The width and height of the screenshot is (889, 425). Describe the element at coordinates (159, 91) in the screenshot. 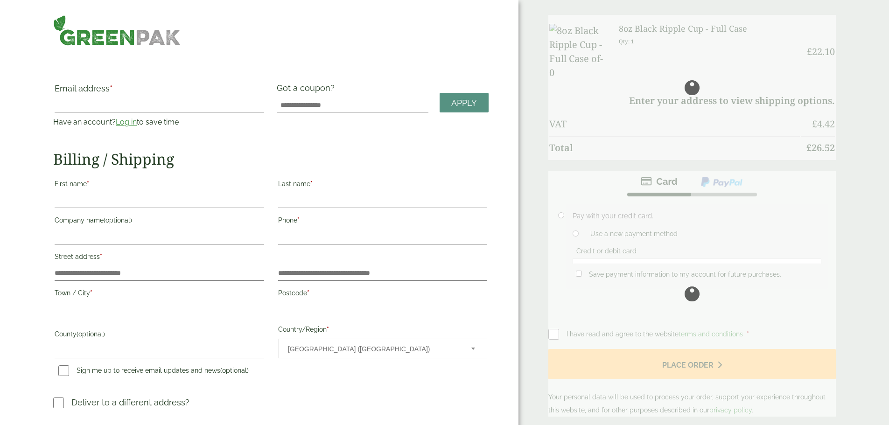

I see `label: Email address` at that location.